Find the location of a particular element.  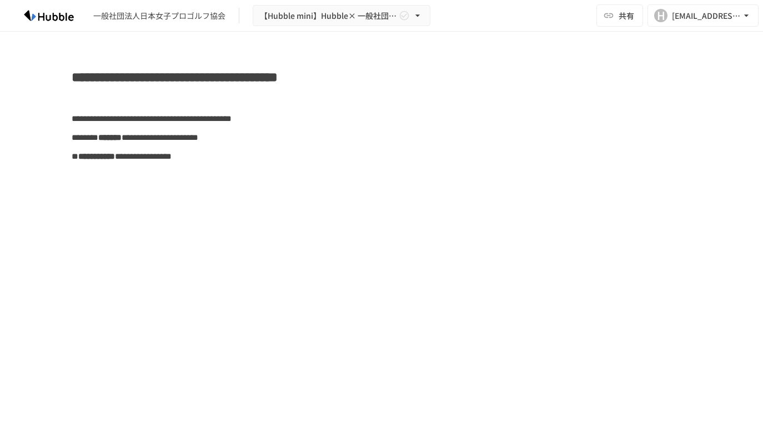

button: 共有 is located at coordinates (620, 16).